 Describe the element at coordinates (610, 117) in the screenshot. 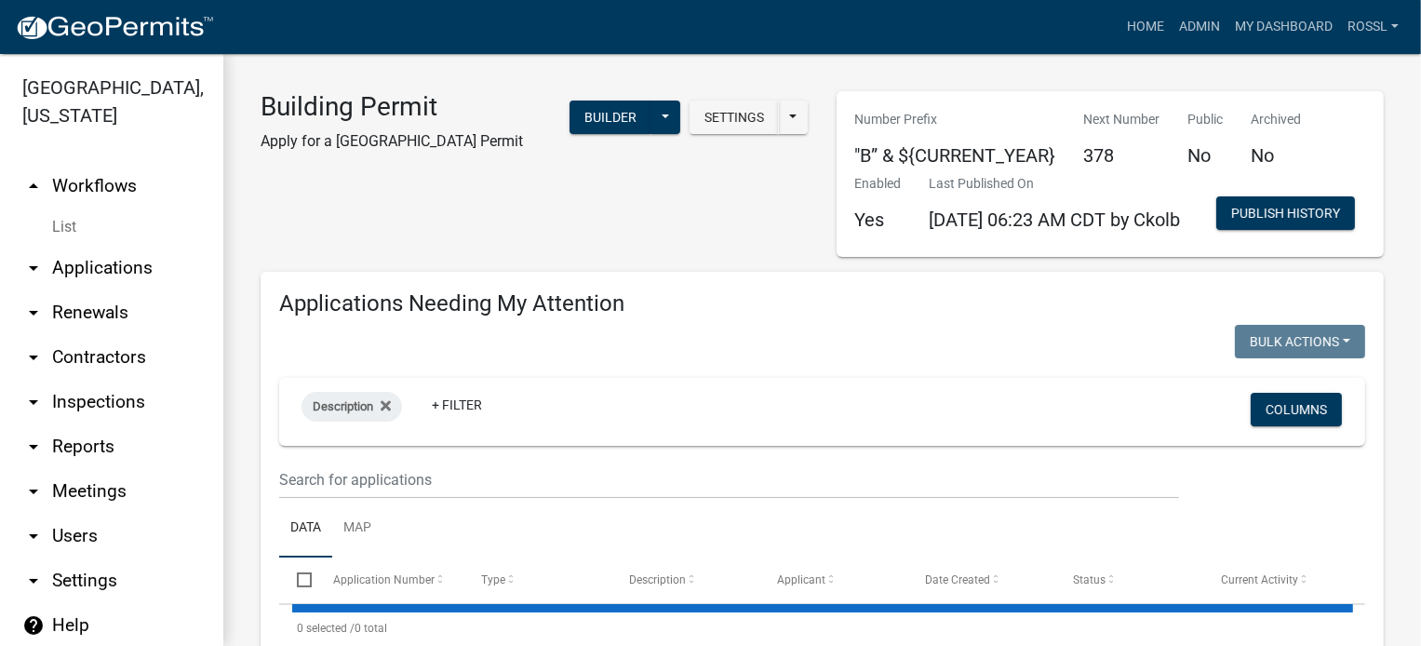

I see `button: Builder` at that location.